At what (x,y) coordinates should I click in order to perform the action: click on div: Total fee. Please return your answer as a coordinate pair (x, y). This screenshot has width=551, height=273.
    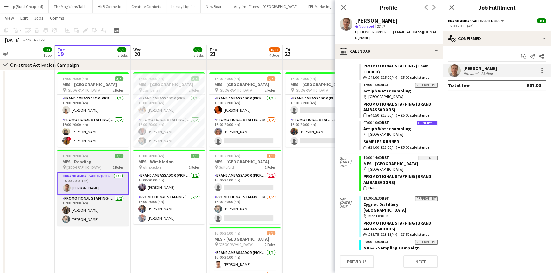
    Looking at the image, I should click on (458, 85).